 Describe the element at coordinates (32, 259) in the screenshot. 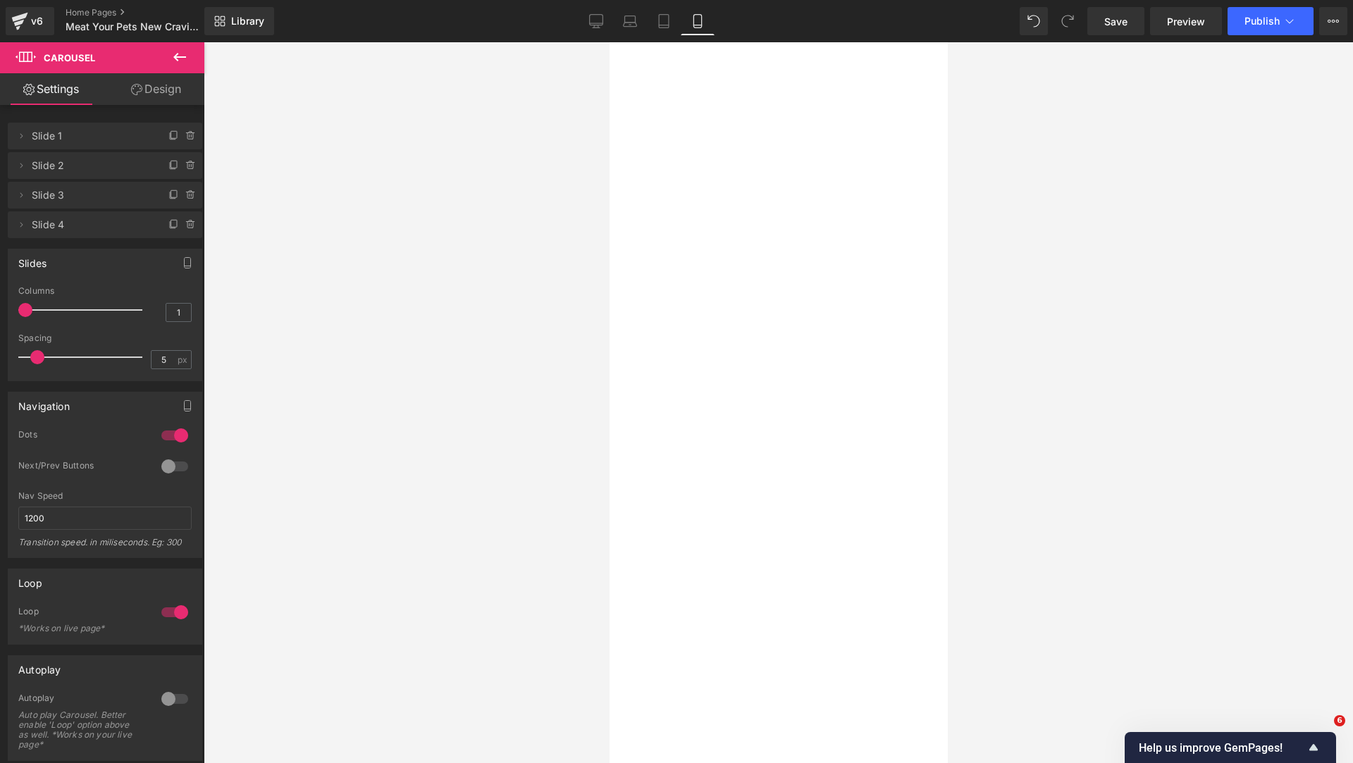

I see `div: Slides` at that location.